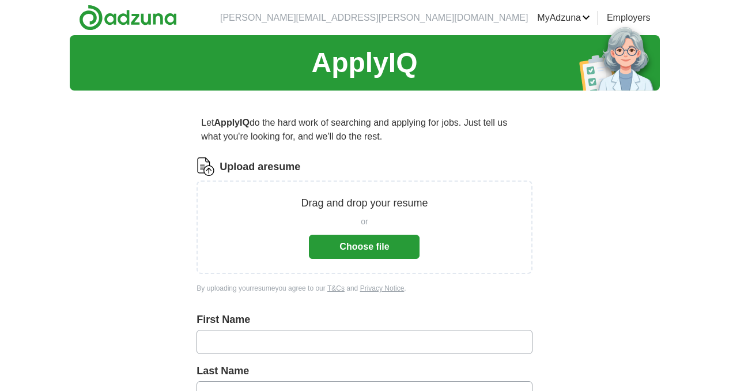 The height and width of the screenshot is (391, 729). What do you see at coordinates (232, 122) in the screenshot?
I see `strong: ApplyIQ` at bounding box center [232, 122].